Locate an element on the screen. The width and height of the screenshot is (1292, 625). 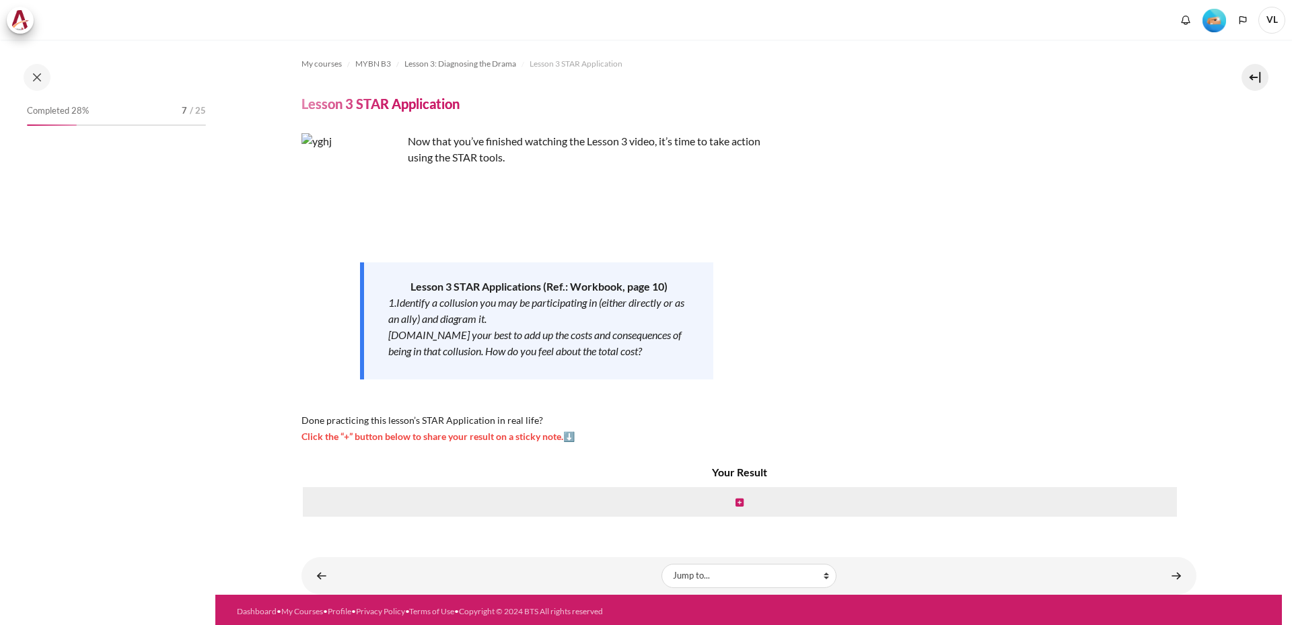
a: Your Buddy Group Check-In #1 ► is located at coordinates (1176, 575).